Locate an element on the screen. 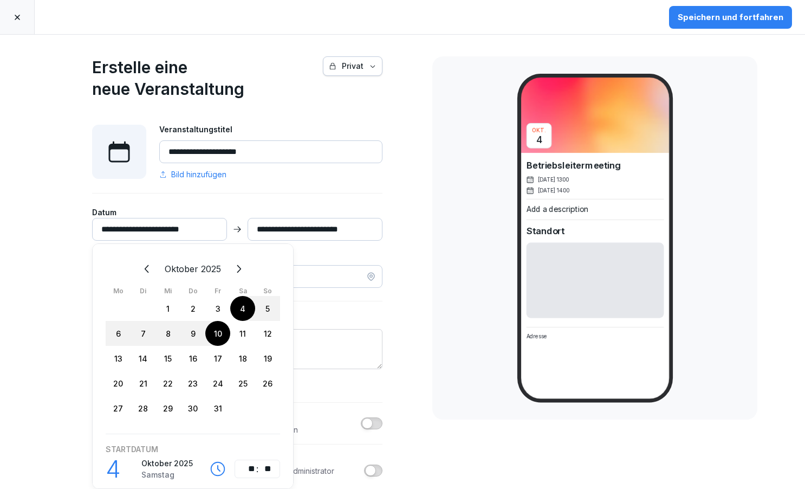 The width and height of the screenshot is (805, 489). div: 15 is located at coordinates (168, 358).